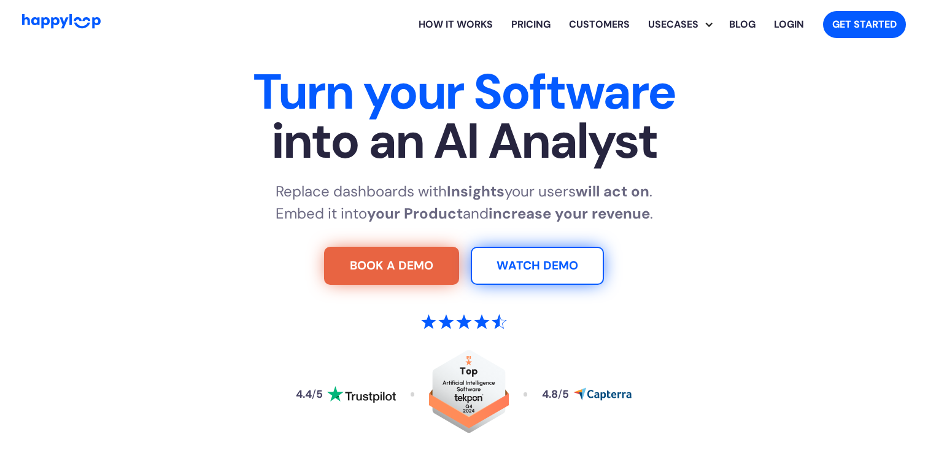 The image size is (928, 461). I want to click on a: Log in to your HappyLoop account, so click(789, 25).